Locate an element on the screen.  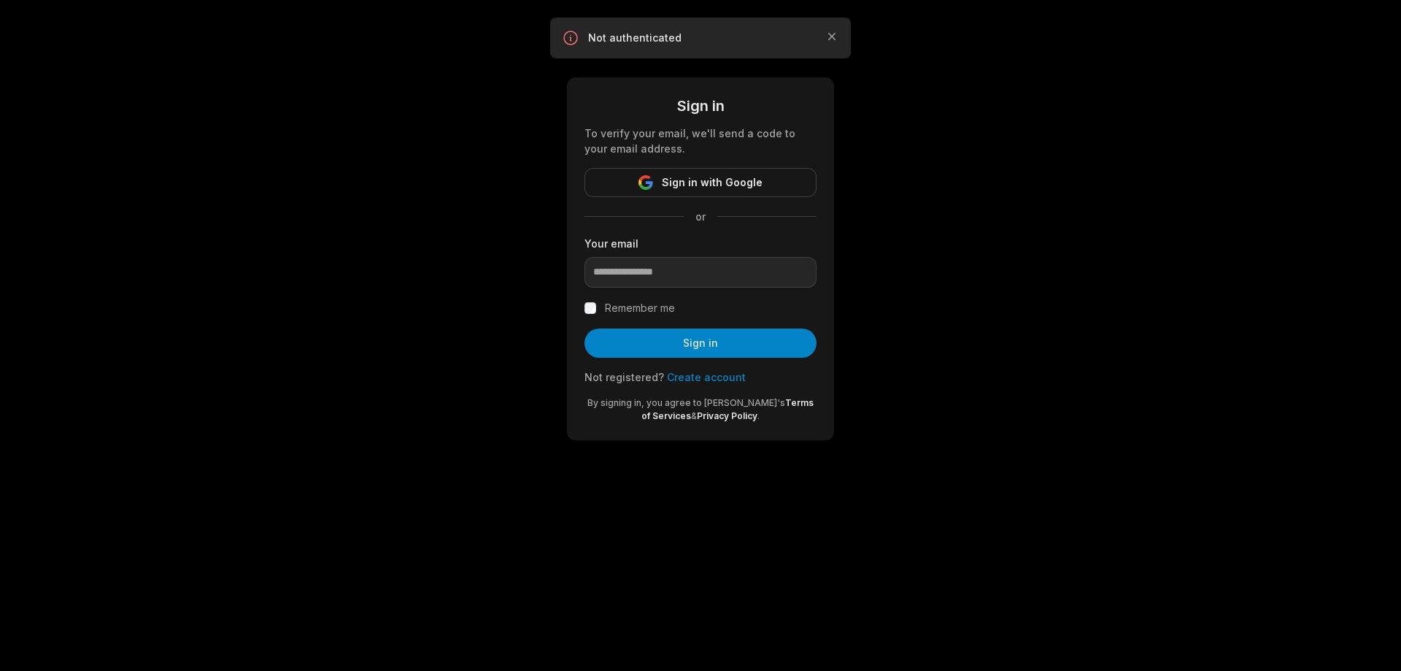
button: Sign in with Google is located at coordinates (700, 182).